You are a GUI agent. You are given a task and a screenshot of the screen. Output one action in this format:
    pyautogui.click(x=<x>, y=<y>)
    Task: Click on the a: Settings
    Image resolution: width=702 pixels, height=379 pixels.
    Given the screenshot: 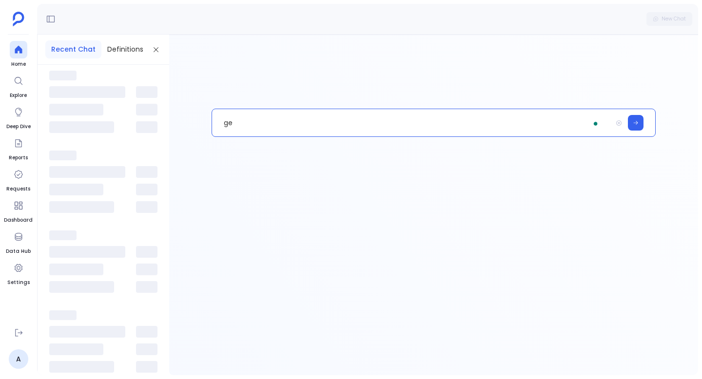 What is the action you would take?
    pyautogui.click(x=19, y=273)
    